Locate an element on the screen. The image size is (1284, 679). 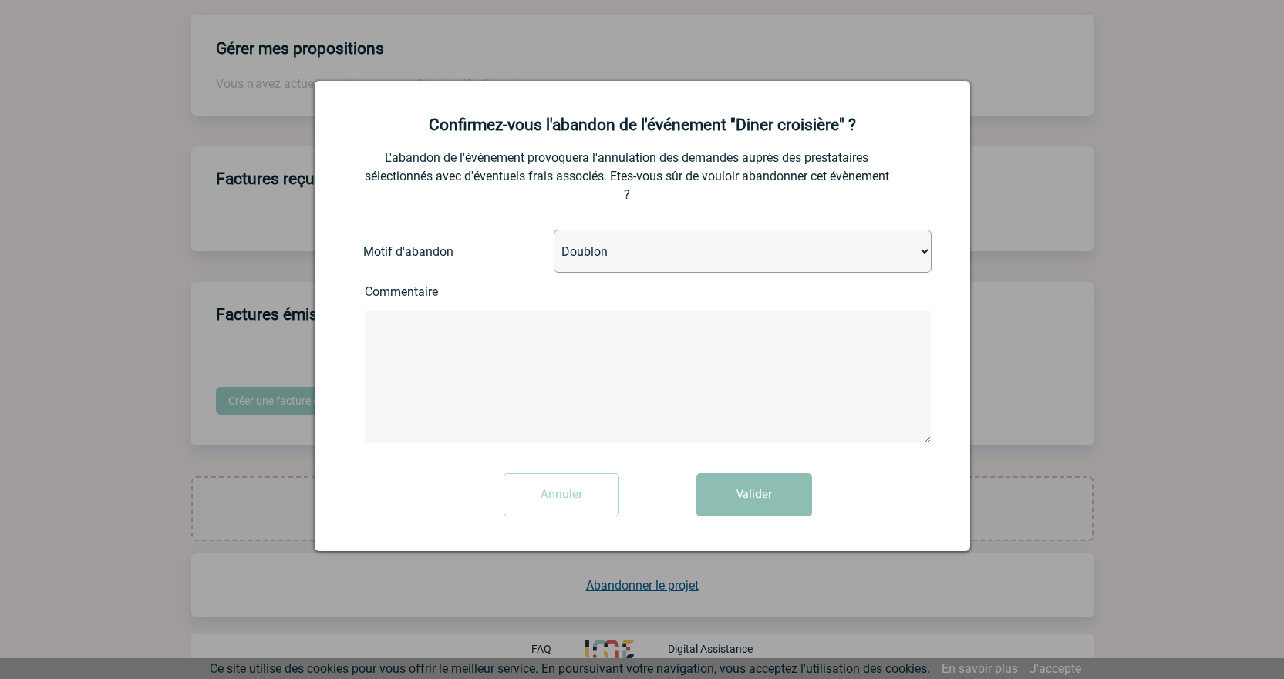
input: Annuler is located at coordinates (561, 495).